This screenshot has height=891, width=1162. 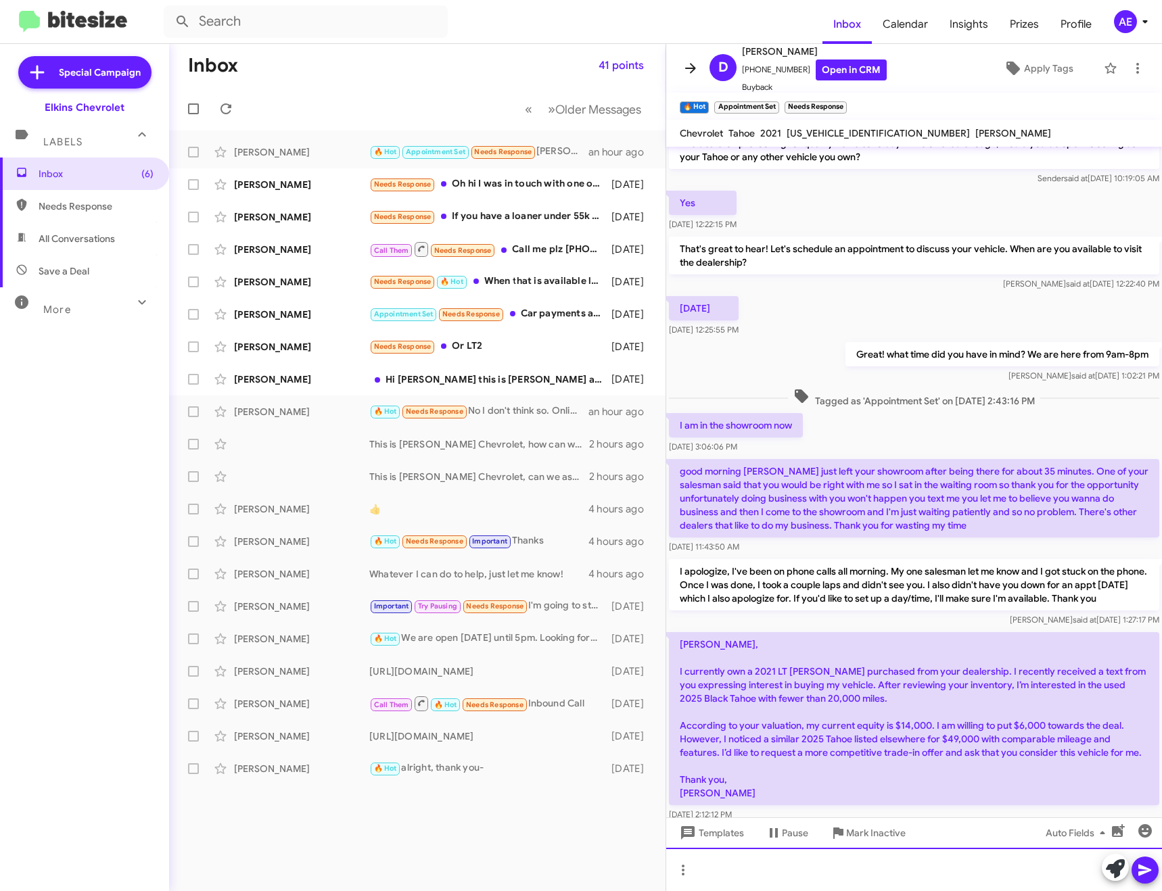 I want to click on span: 2021, so click(x=770, y=133).